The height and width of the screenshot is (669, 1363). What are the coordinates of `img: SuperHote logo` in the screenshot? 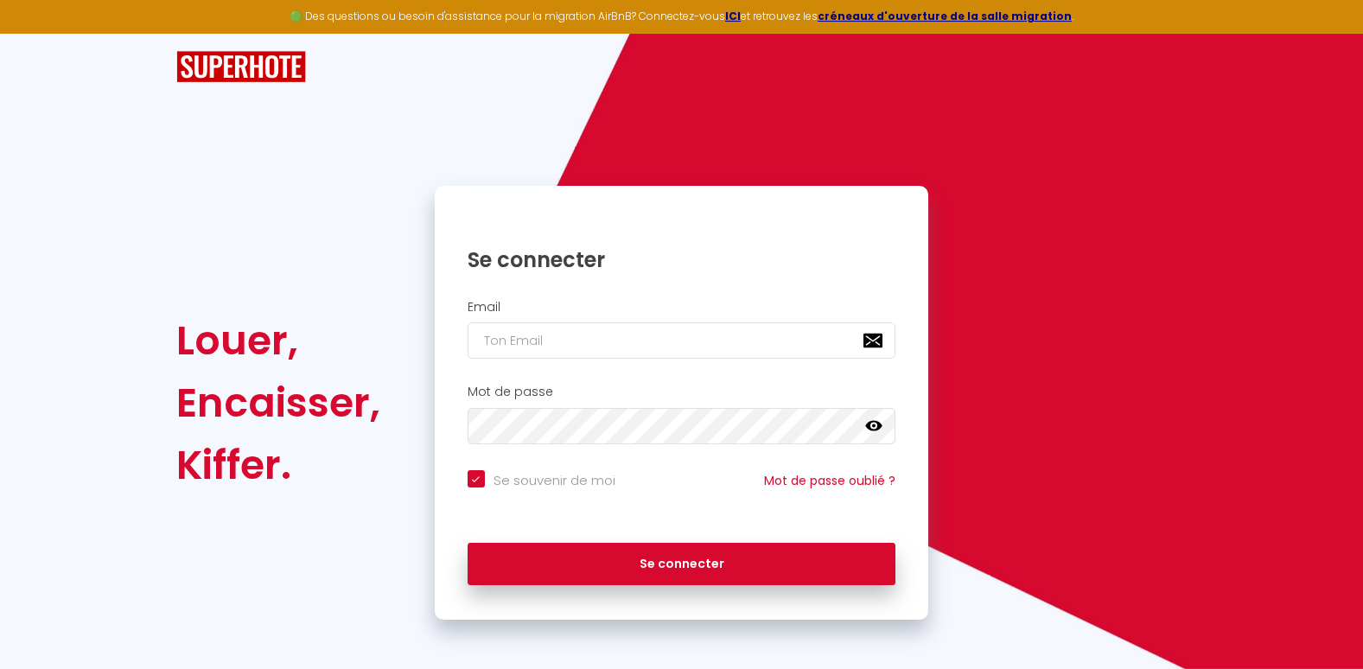 It's located at (241, 67).